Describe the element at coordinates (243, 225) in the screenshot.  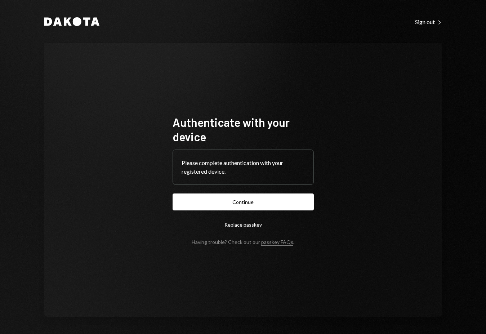
I see `button: Replace passkey` at that location.